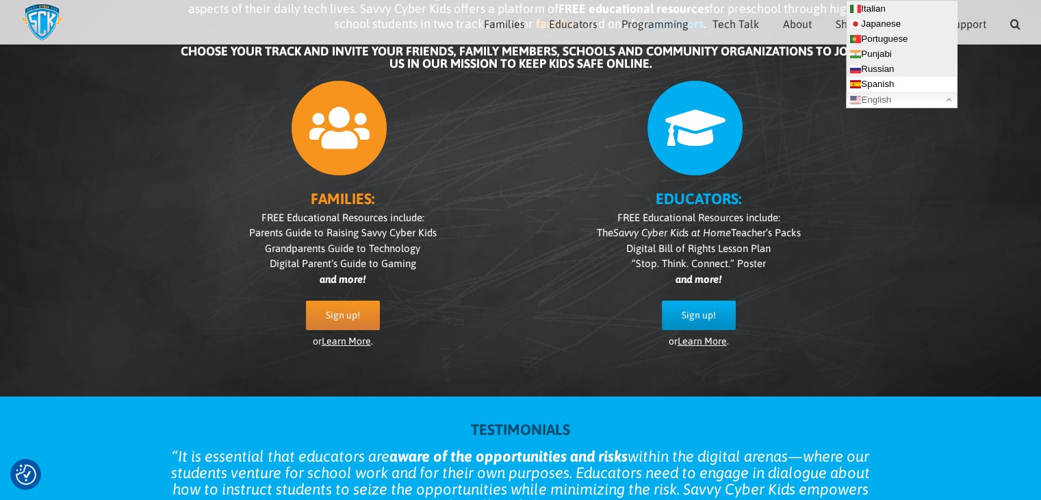 The width and height of the screenshot is (1041, 500). What do you see at coordinates (901, 84) in the screenshot?
I see `a: Spanish` at bounding box center [901, 84].